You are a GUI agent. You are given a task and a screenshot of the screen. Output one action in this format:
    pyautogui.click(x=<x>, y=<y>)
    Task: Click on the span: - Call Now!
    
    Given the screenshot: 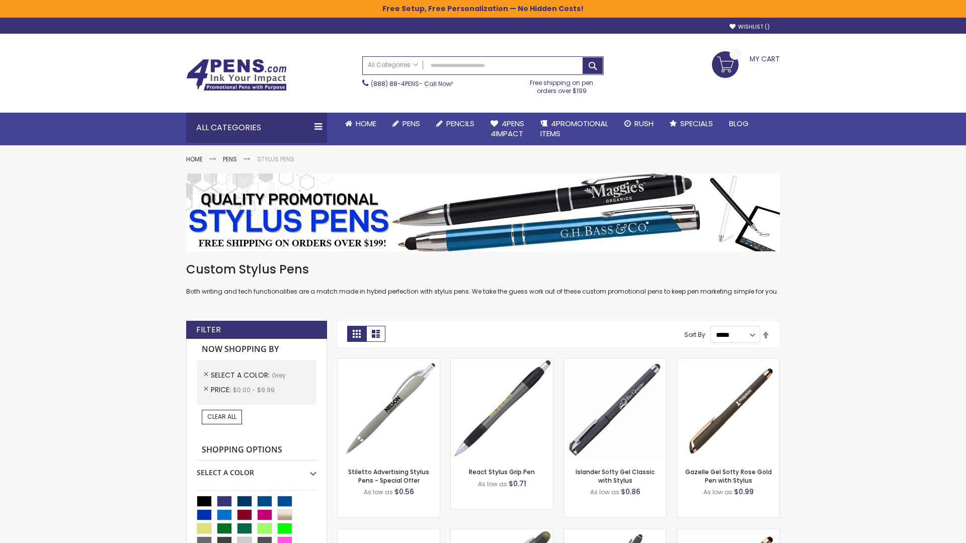 What is the action you would take?
    pyautogui.click(x=411, y=83)
    